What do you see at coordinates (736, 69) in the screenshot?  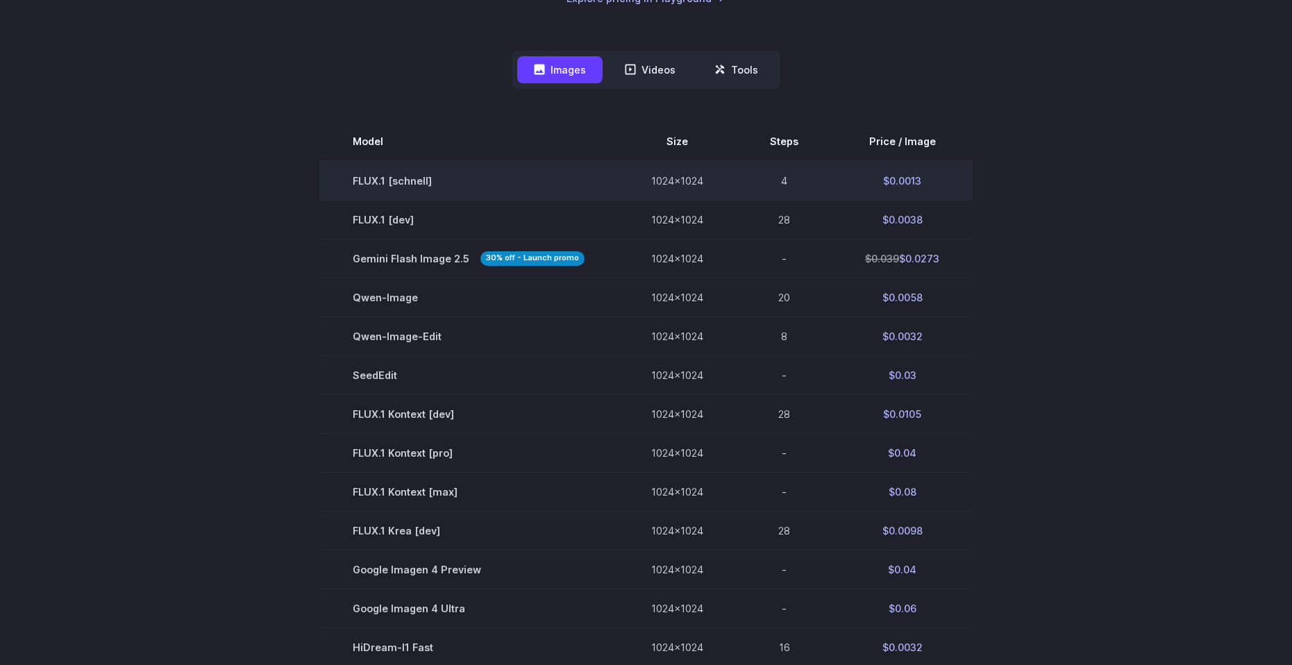 I see `button: Tools` at bounding box center [736, 69].